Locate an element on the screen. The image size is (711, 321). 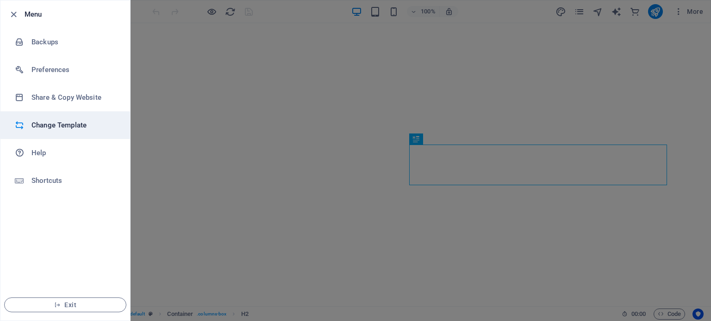
span: Exit is located at coordinates (65, 305).